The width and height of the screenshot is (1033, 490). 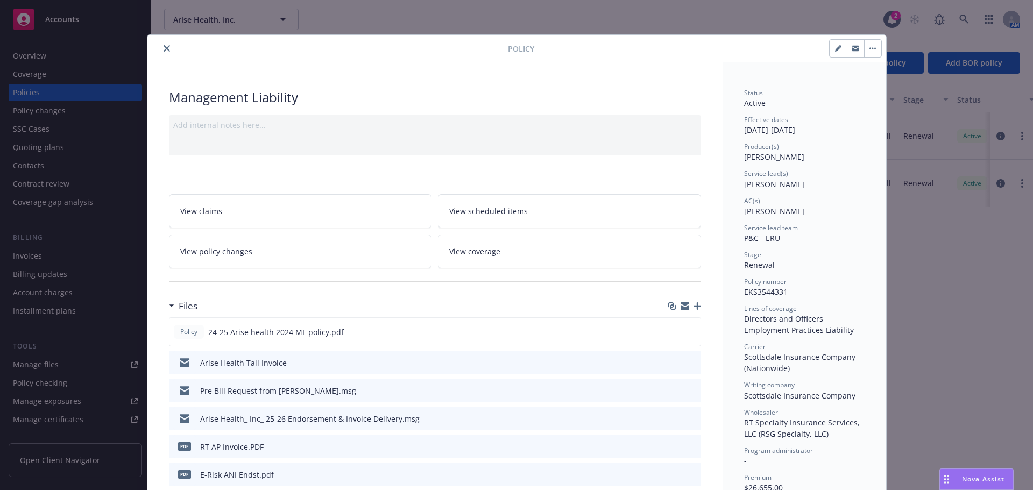 I want to click on span: Service lead(s), so click(x=766, y=173).